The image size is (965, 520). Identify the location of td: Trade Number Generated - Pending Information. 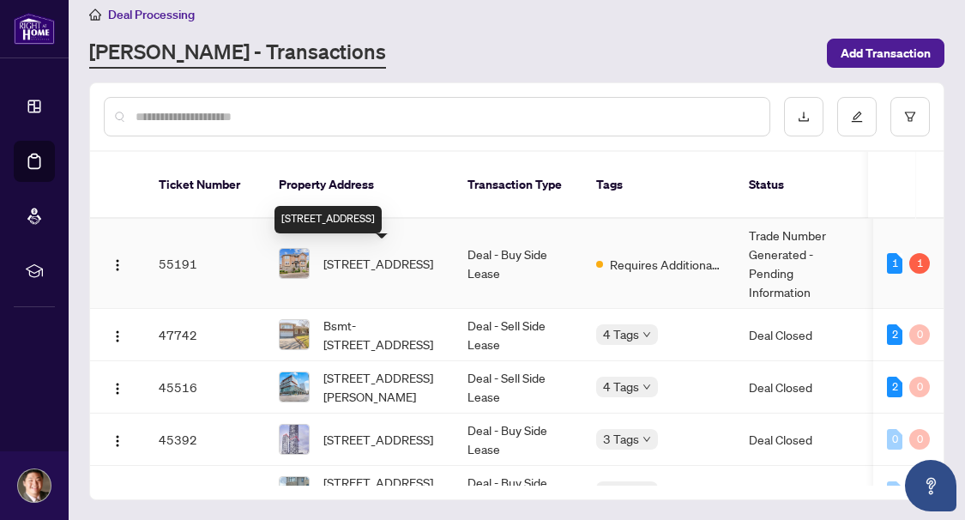
(800, 263).